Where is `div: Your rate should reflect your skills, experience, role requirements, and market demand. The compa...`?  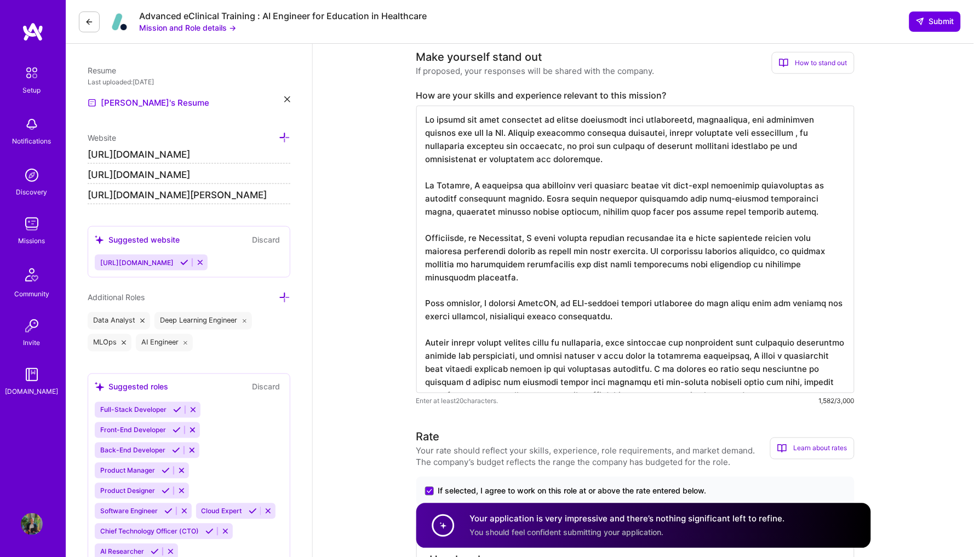
div: Your rate should reflect your skills, experience, role requirements, and market demand. The compa... is located at coordinates (594, 457).